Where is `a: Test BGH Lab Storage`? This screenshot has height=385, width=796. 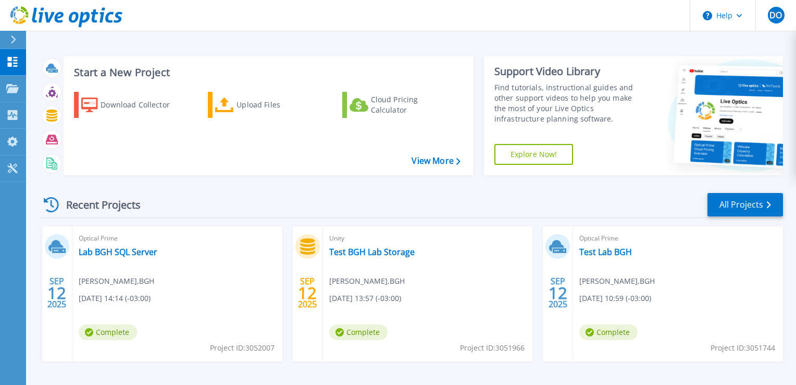
a: Test BGH Lab Storage is located at coordinates (372, 252).